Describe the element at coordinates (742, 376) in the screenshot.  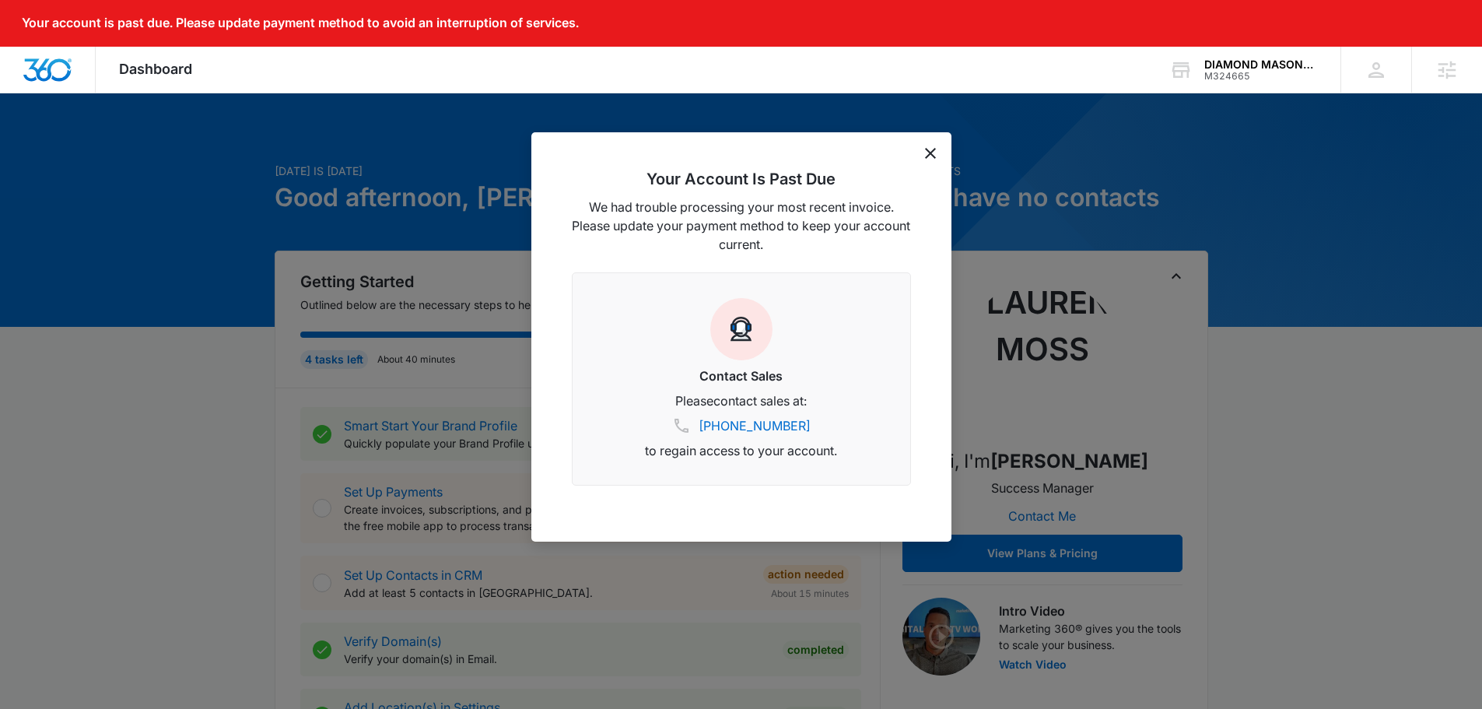
I see `h3: Contact Sales` at that location.